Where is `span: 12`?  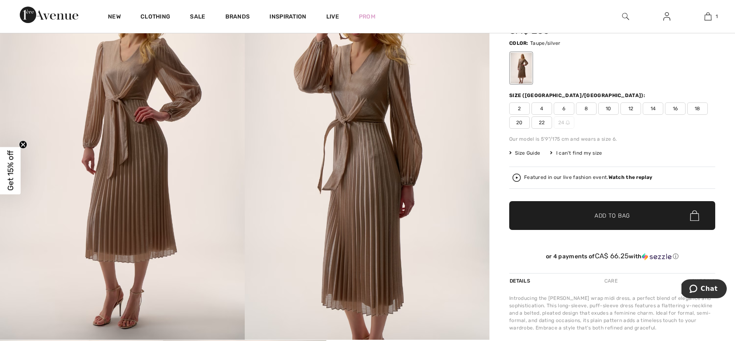
span: 12 is located at coordinates (630, 109).